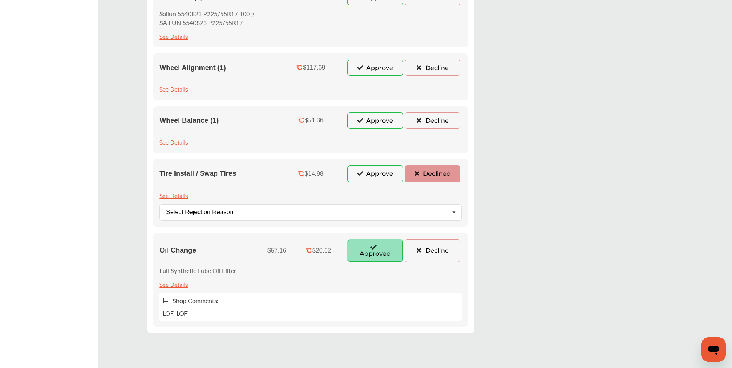 The image size is (732, 368). I want to click on label: Shop Comments:, so click(196, 300).